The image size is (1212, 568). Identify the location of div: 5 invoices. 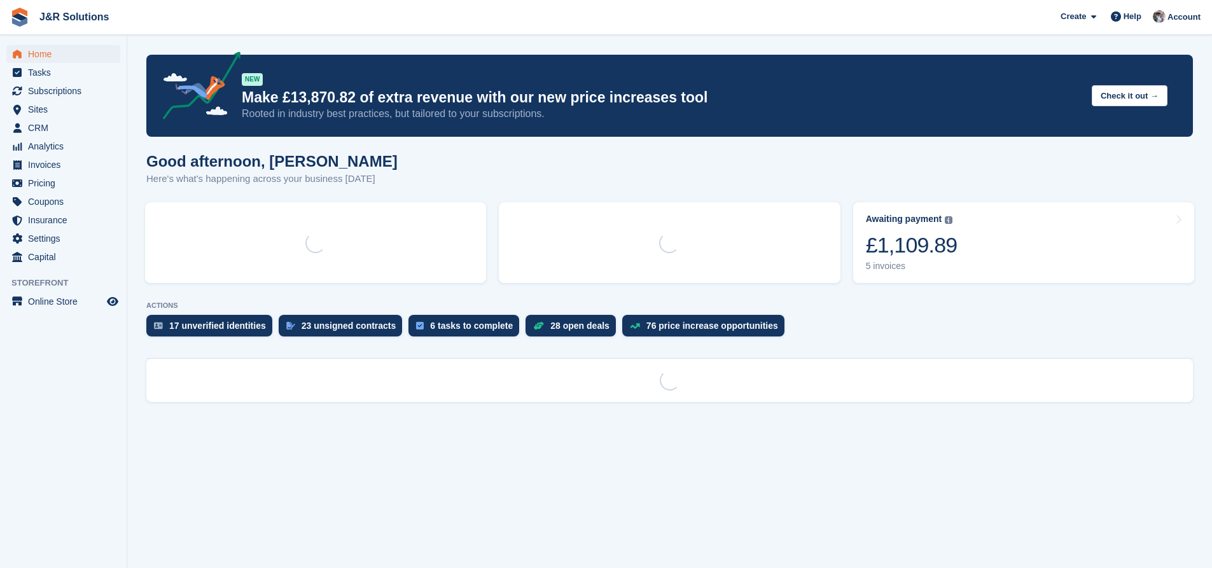
(912, 266).